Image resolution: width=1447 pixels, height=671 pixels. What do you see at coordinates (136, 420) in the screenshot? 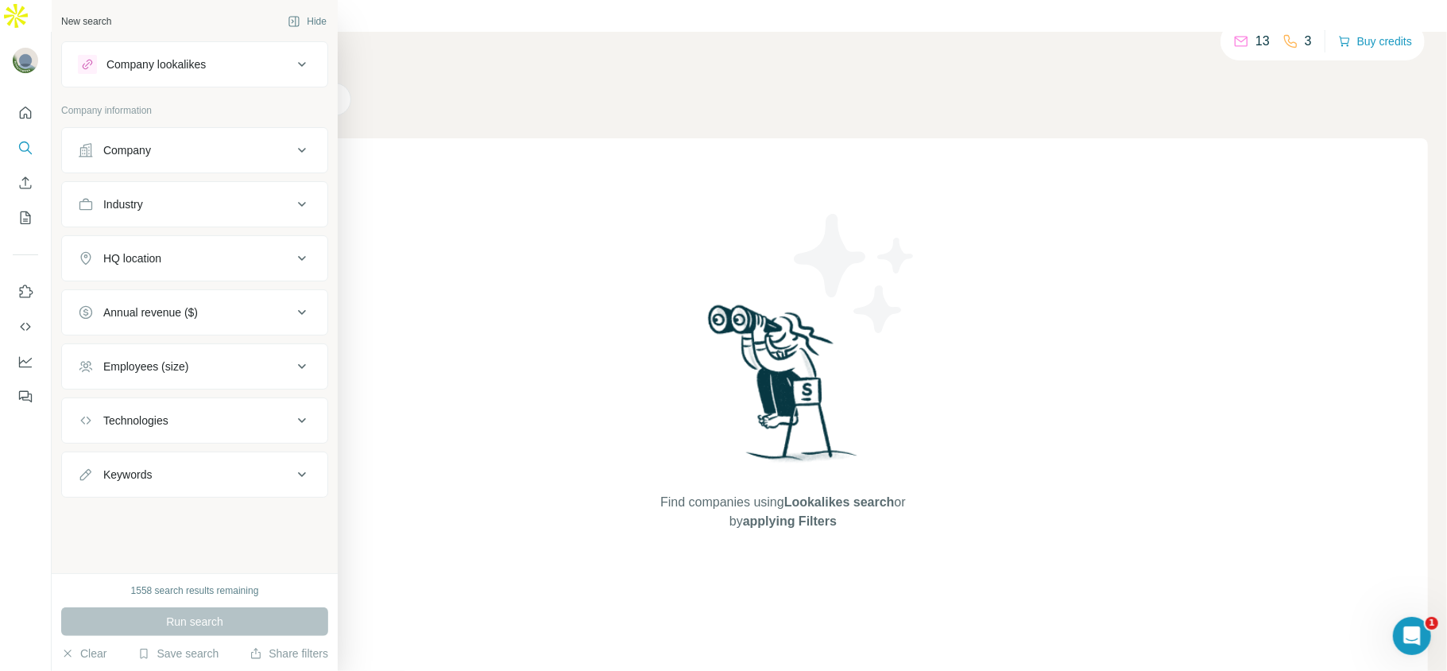
I see `div: Technologies` at bounding box center [136, 420].